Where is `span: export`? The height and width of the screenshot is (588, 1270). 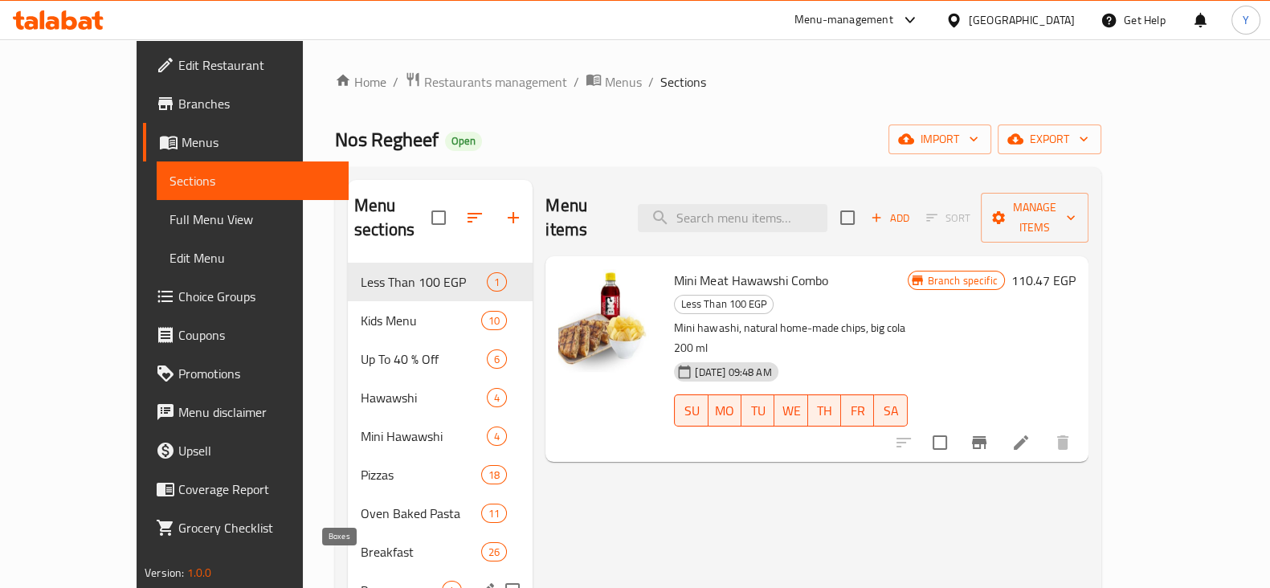 span: export is located at coordinates (1049, 139).